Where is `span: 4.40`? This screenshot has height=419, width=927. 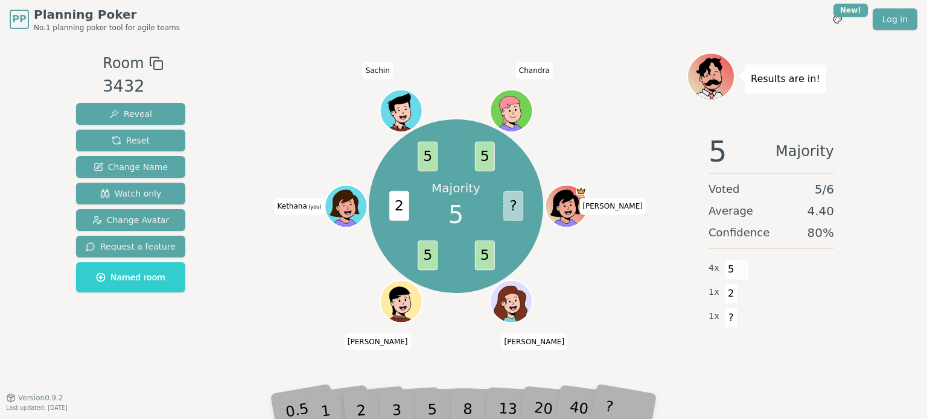 span: 4.40 is located at coordinates (820, 211).